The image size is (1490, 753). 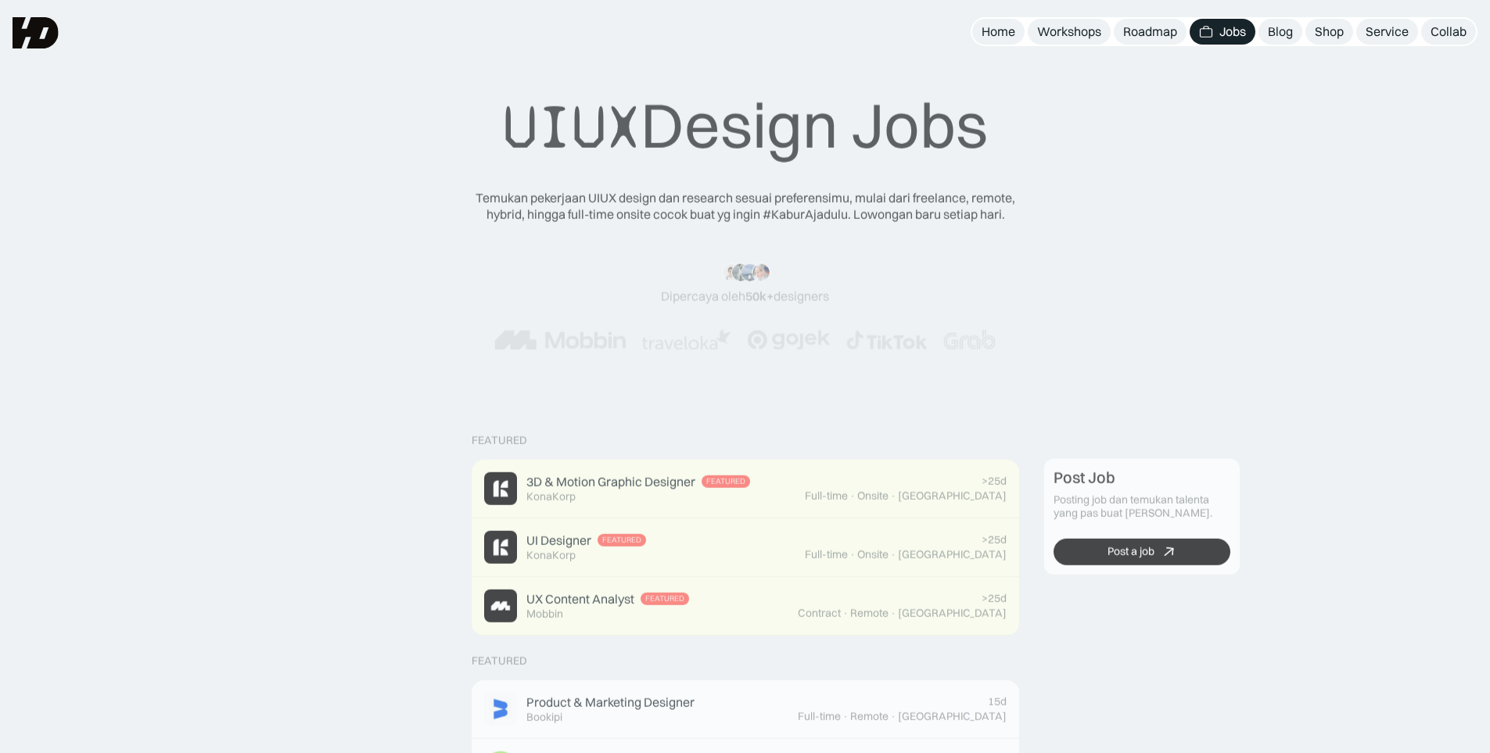 I want to click on a: Blog, so click(x=1280, y=31).